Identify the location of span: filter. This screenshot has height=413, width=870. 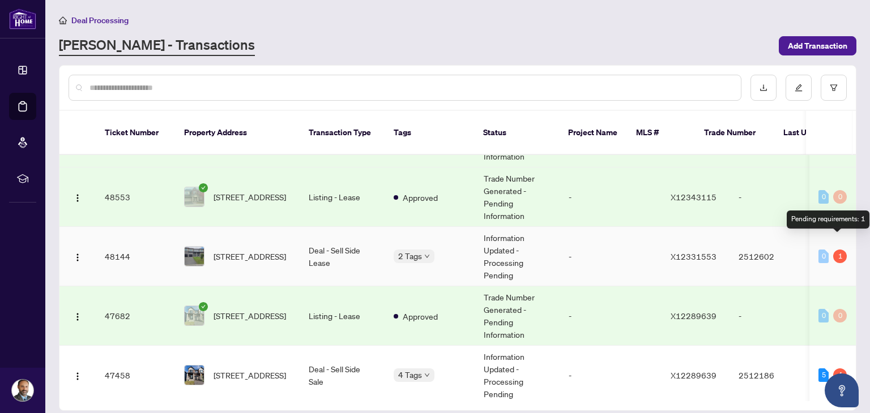
(833, 88).